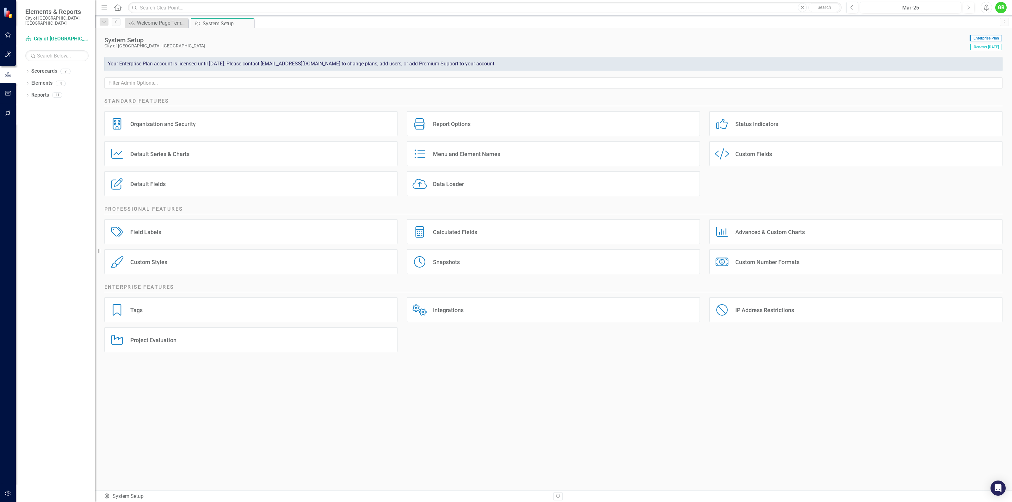 This screenshot has height=502, width=1012. Describe the element at coordinates (65, 71) in the screenshot. I see `div: 7` at that location.